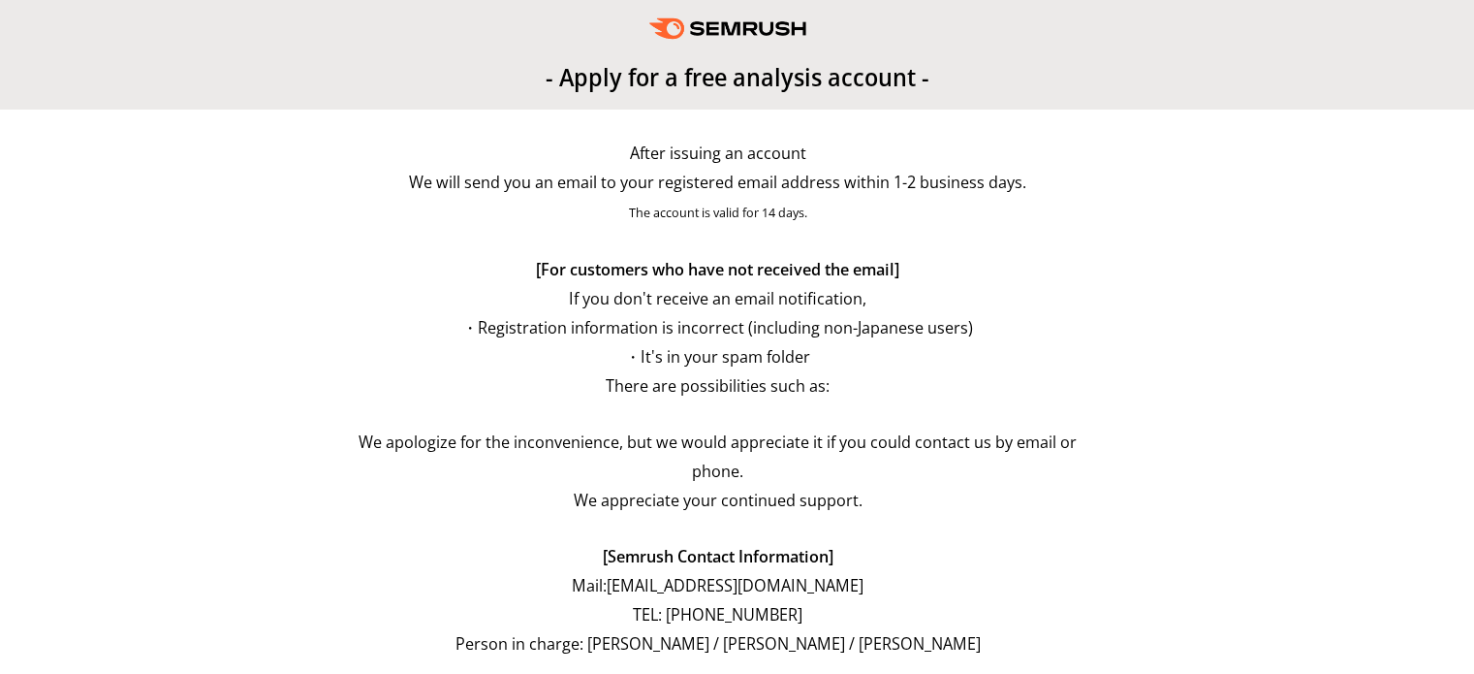  What do you see at coordinates (717, 182) in the screenshot?
I see `font: We will send you an email to your registered email address within 1-2 business days.` at bounding box center [717, 182].